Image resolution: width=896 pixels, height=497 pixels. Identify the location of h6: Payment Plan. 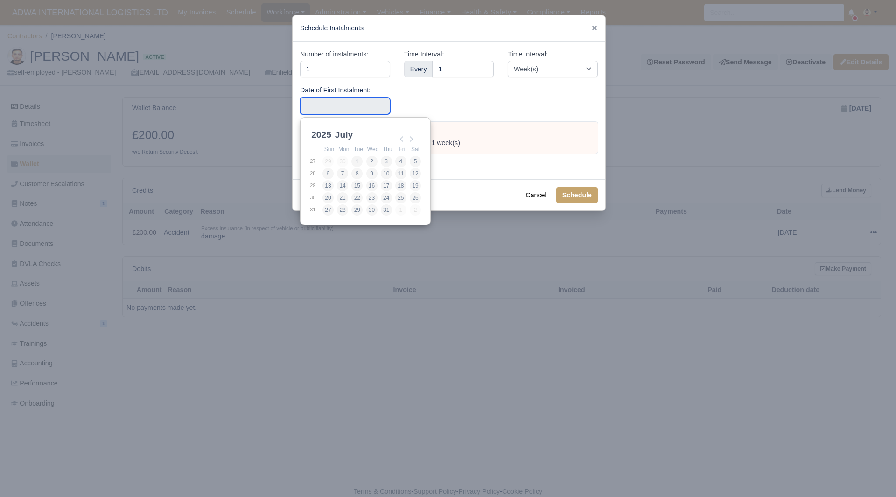
(456, 133).